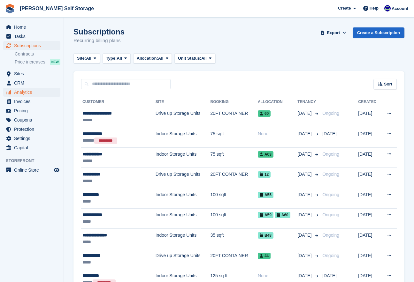  What do you see at coordinates (333, 33) in the screenshot?
I see `span: Export` at bounding box center [333, 33].